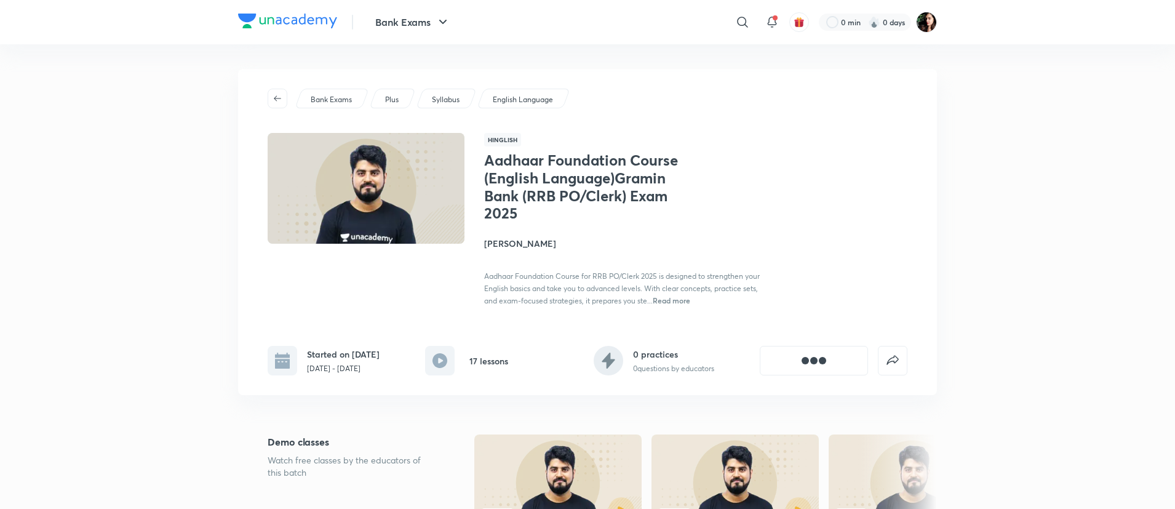 This screenshot has width=1175, height=509. What do you see at coordinates (331, 100) in the screenshot?
I see `p: Bank Exams` at bounding box center [331, 100].